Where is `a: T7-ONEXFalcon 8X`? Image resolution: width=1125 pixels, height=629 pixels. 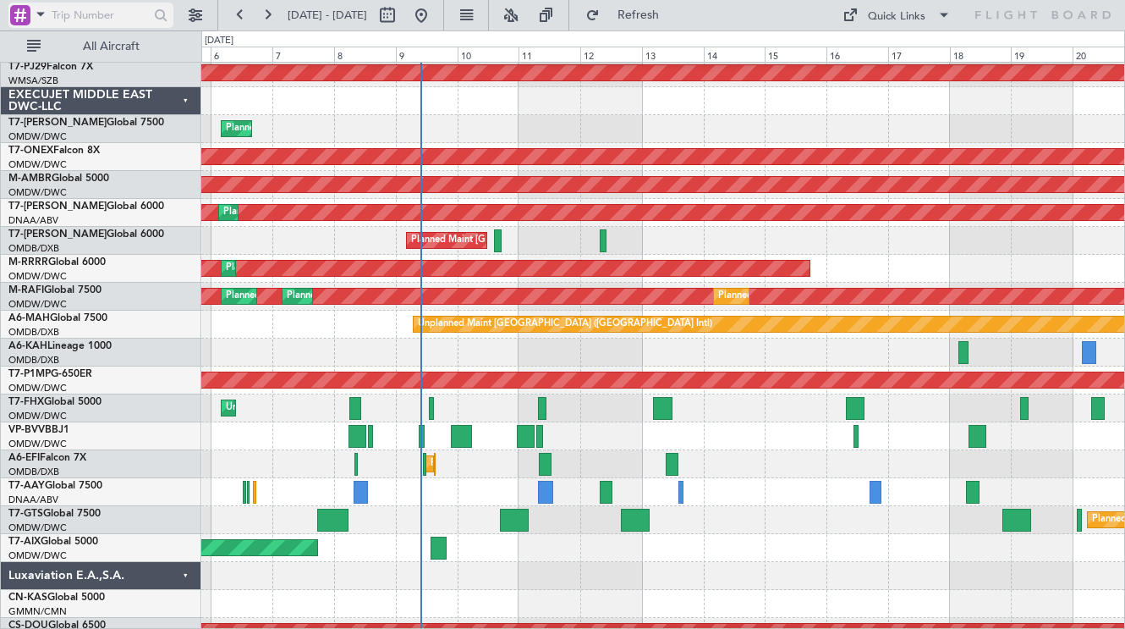 a: T7-ONEXFalcon 8X is located at coordinates (54, 151).